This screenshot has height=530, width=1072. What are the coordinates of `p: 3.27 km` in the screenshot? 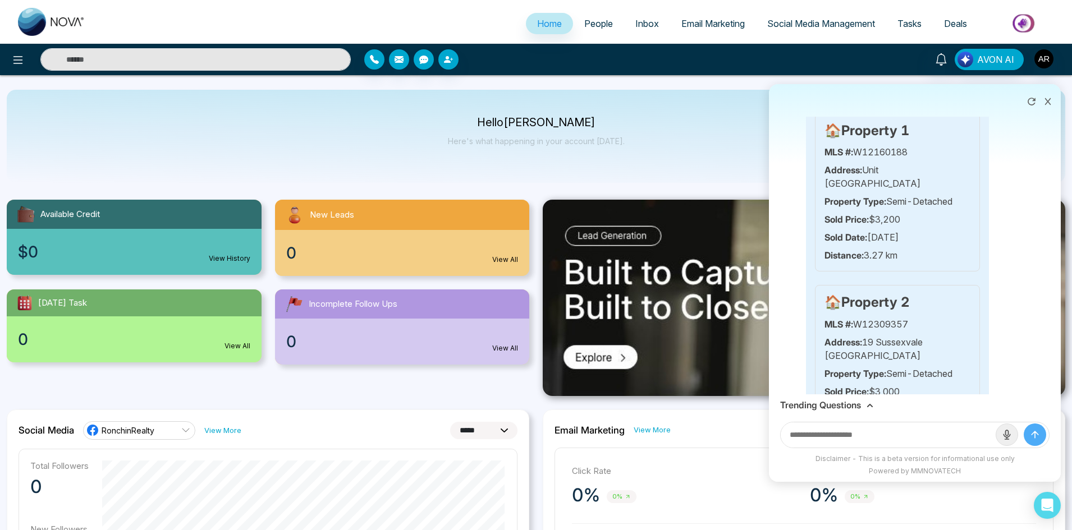 It's located at (898, 255).